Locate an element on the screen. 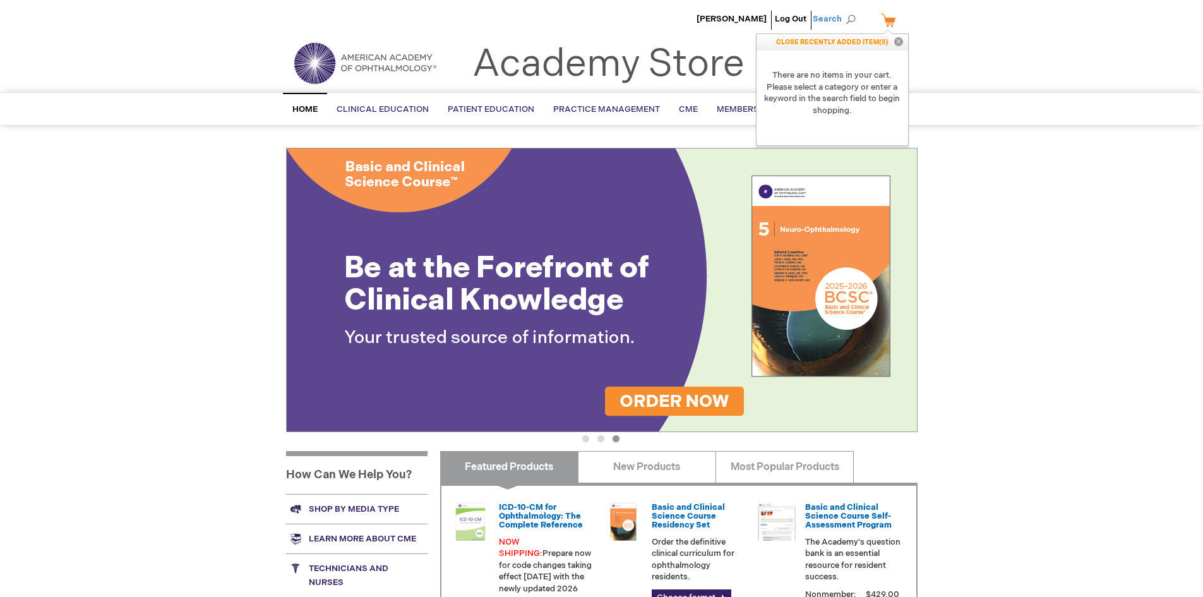  span: Search is located at coordinates (837, 19).